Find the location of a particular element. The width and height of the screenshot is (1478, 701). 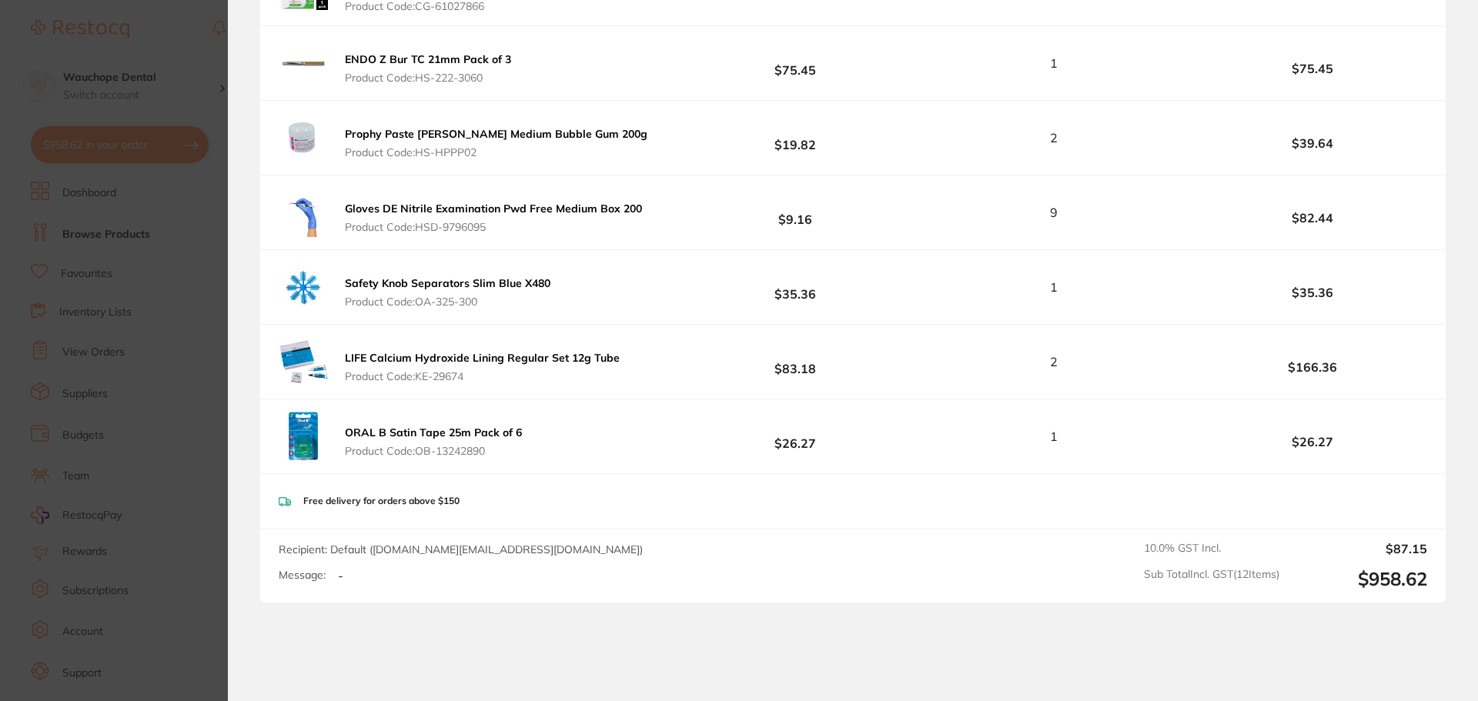

img: aWZhZjNoaw is located at coordinates (303, 287).